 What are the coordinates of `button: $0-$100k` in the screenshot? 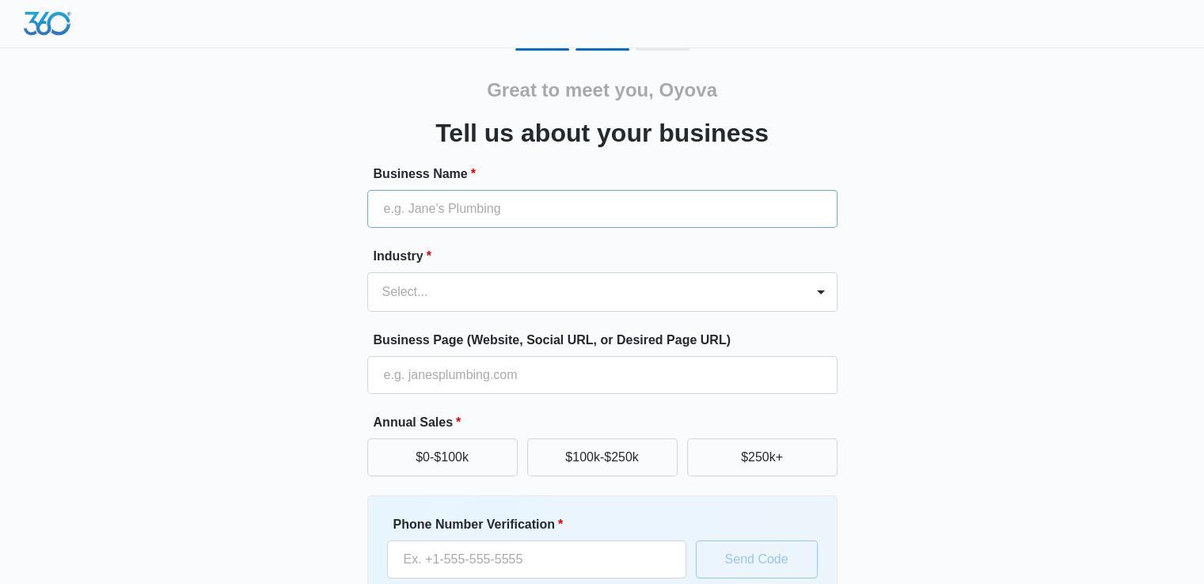 It's located at (443, 458).